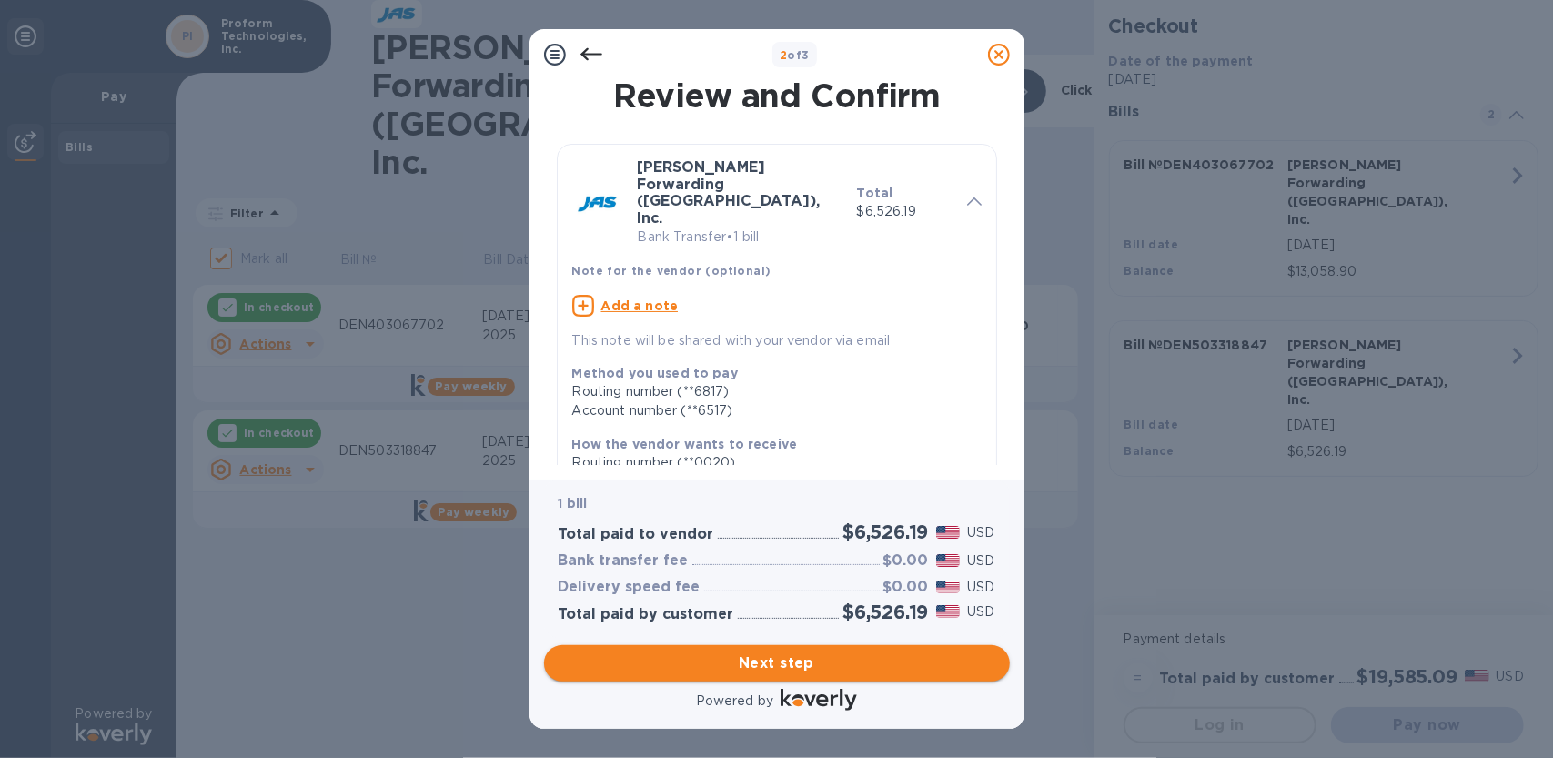 The height and width of the screenshot is (758, 1553). Describe the element at coordinates (819, 700) in the screenshot. I see `img: Logo` at that location.